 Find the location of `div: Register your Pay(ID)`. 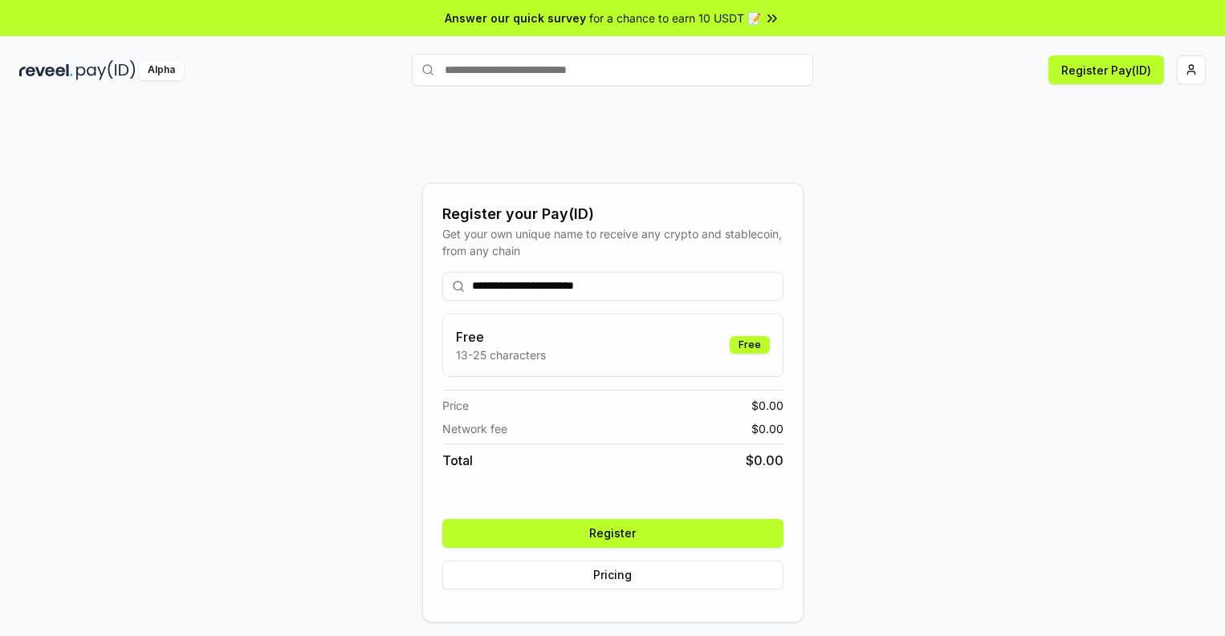

div: Register your Pay(ID) is located at coordinates (612, 214).